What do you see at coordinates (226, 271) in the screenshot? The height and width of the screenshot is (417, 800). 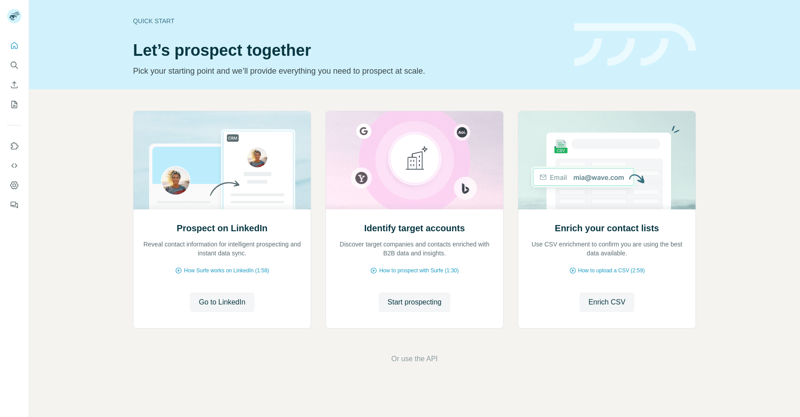 I see `span: How Surfe works on LinkedIn (1:58)` at bounding box center [226, 271].